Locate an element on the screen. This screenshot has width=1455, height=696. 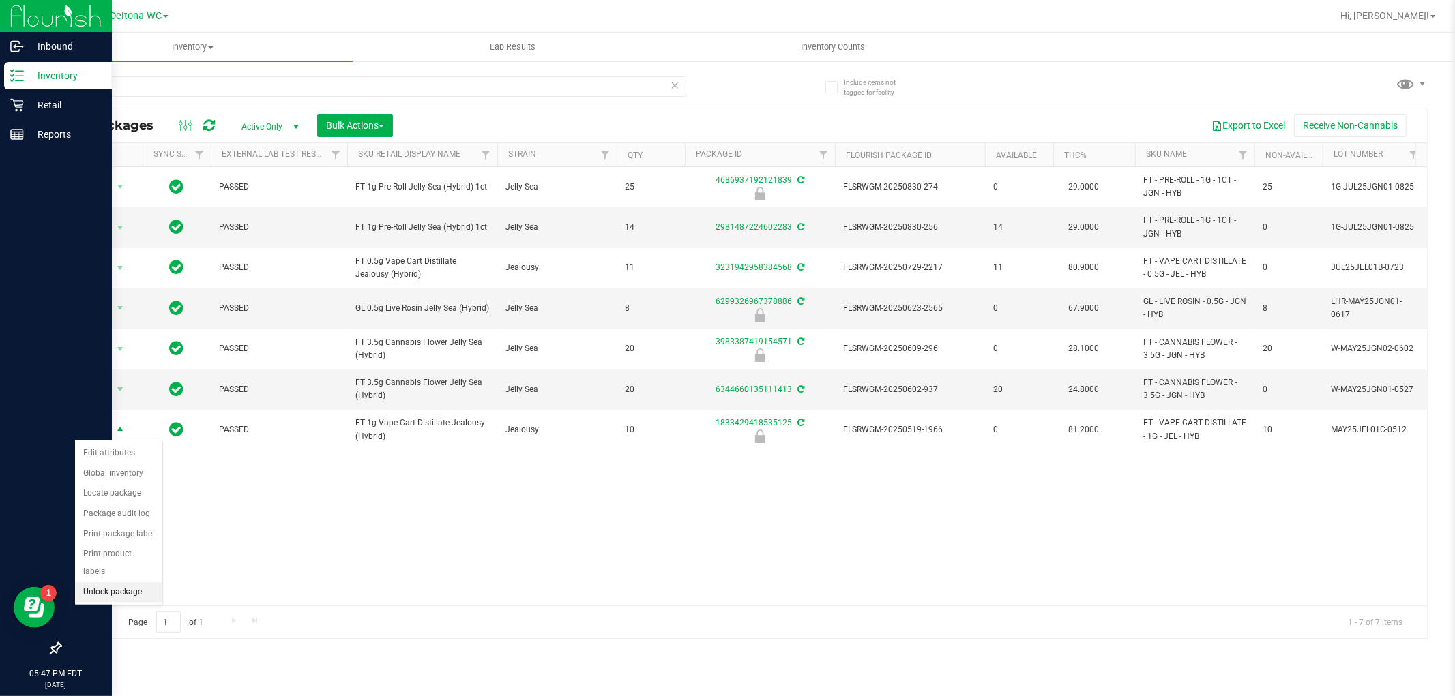
a: THC% is located at coordinates (1075, 156).